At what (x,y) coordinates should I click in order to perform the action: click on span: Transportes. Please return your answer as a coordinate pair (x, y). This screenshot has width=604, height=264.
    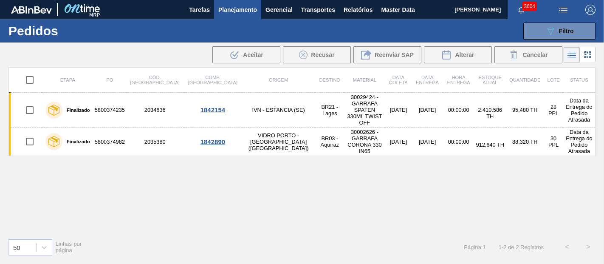
    Looking at the image, I should click on (318, 10).